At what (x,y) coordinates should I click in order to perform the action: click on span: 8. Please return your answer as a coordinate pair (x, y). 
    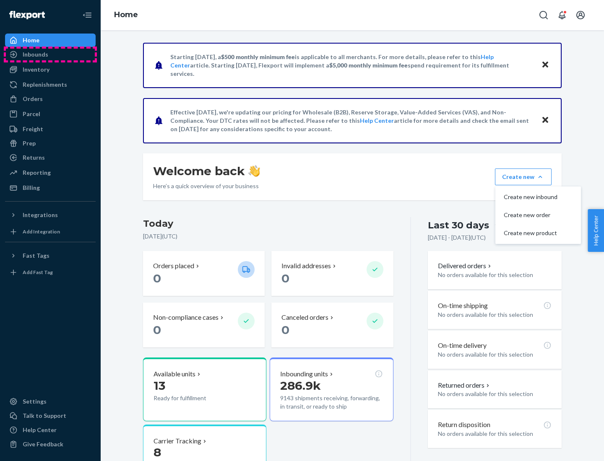
    Looking at the image, I should click on (157, 452).